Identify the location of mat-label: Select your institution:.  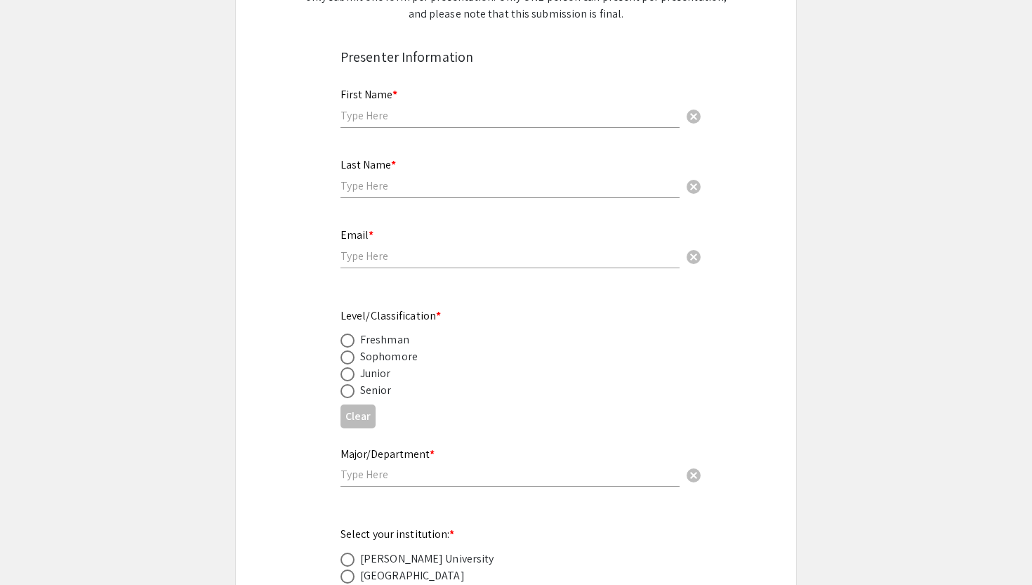
(397, 534).